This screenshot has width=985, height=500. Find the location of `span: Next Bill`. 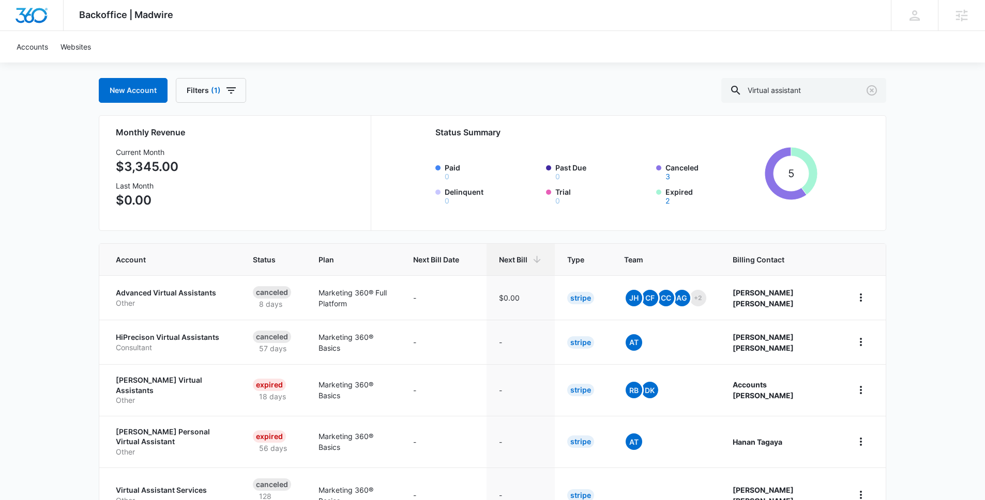

span: Next Bill is located at coordinates (513, 260).